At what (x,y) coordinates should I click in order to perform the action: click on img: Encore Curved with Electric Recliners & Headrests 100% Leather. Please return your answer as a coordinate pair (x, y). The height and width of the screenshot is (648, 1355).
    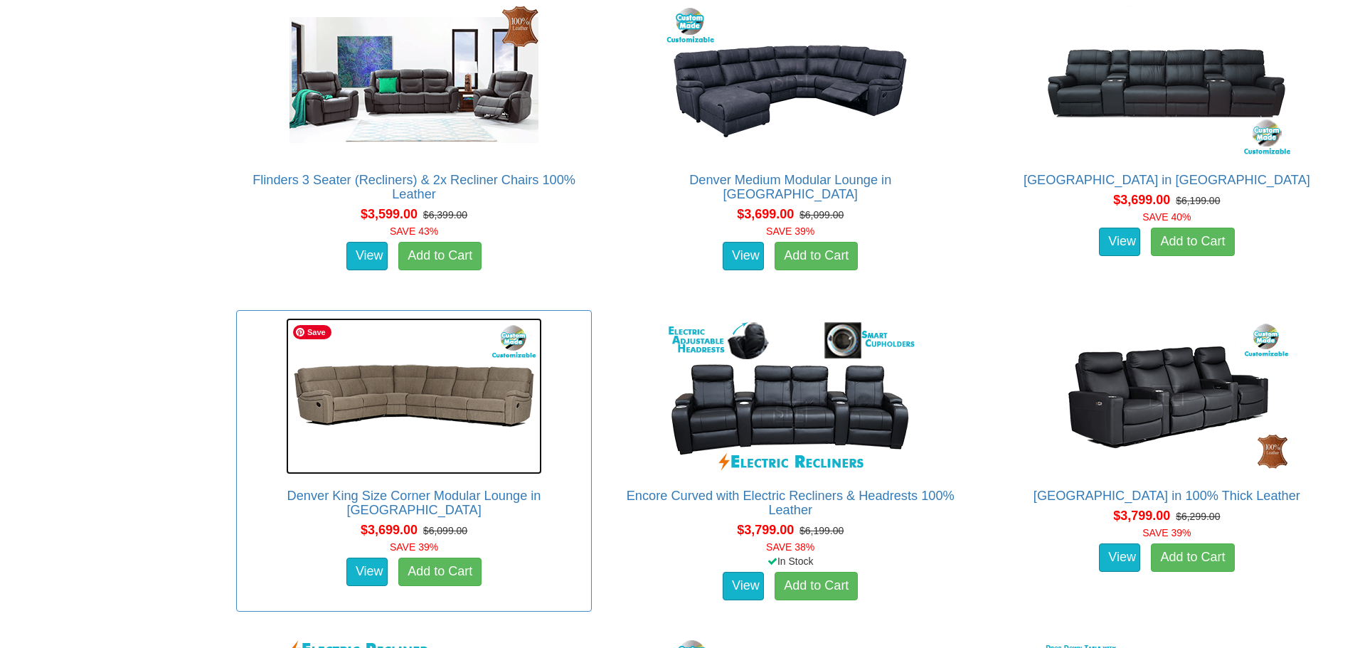
    Looking at the image, I should click on (790, 396).